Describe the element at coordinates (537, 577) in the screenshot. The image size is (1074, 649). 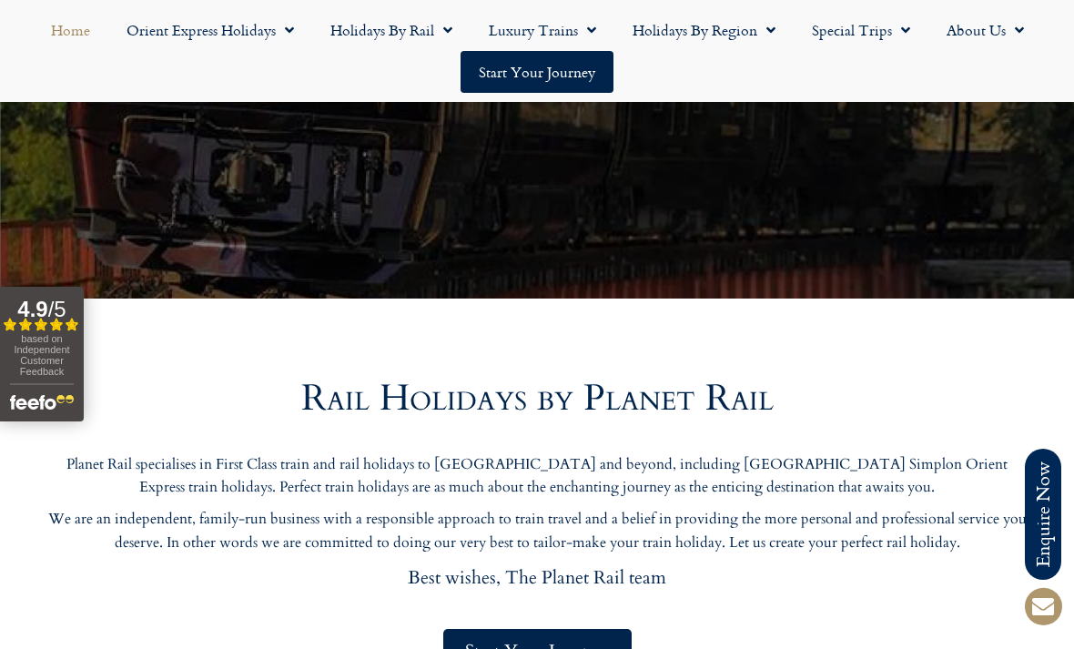
I see `span: Best wishes, The Planet Rail team` at that location.